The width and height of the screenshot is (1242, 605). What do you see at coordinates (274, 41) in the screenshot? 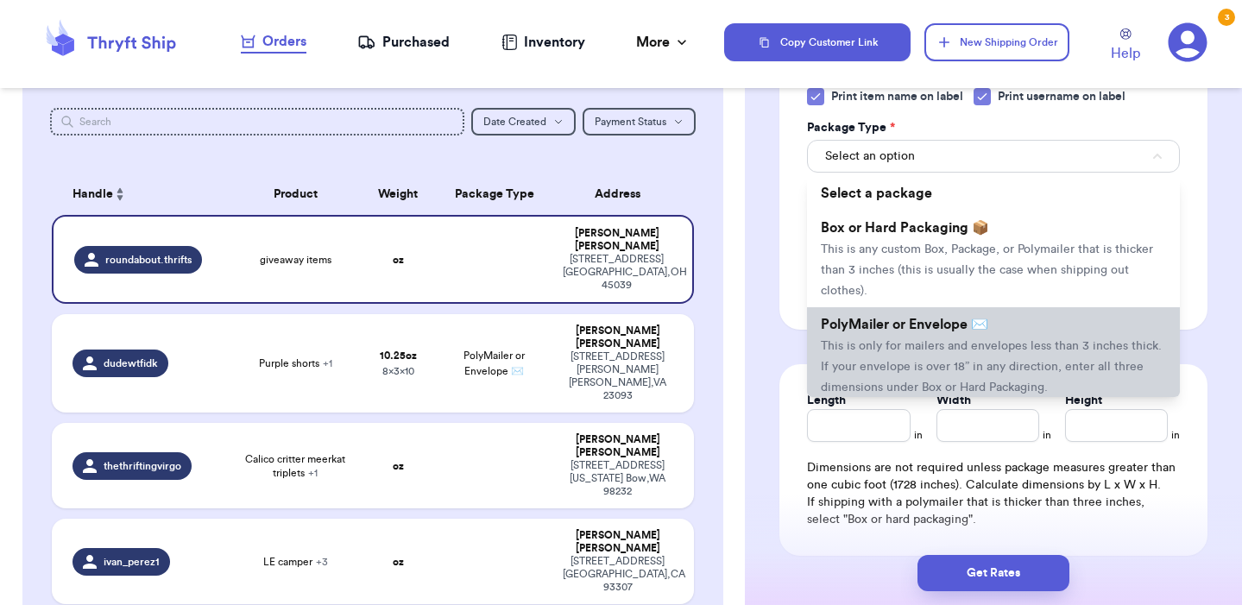
I see `div: Orders` at bounding box center [274, 41].